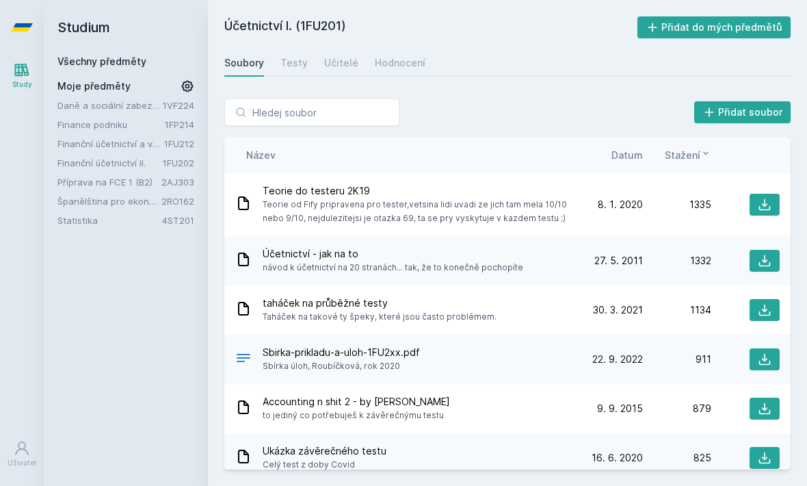 The height and width of the screenshot is (486, 807). What do you see at coordinates (179, 124) in the screenshot?
I see `a: 1FP214` at bounding box center [179, 124].